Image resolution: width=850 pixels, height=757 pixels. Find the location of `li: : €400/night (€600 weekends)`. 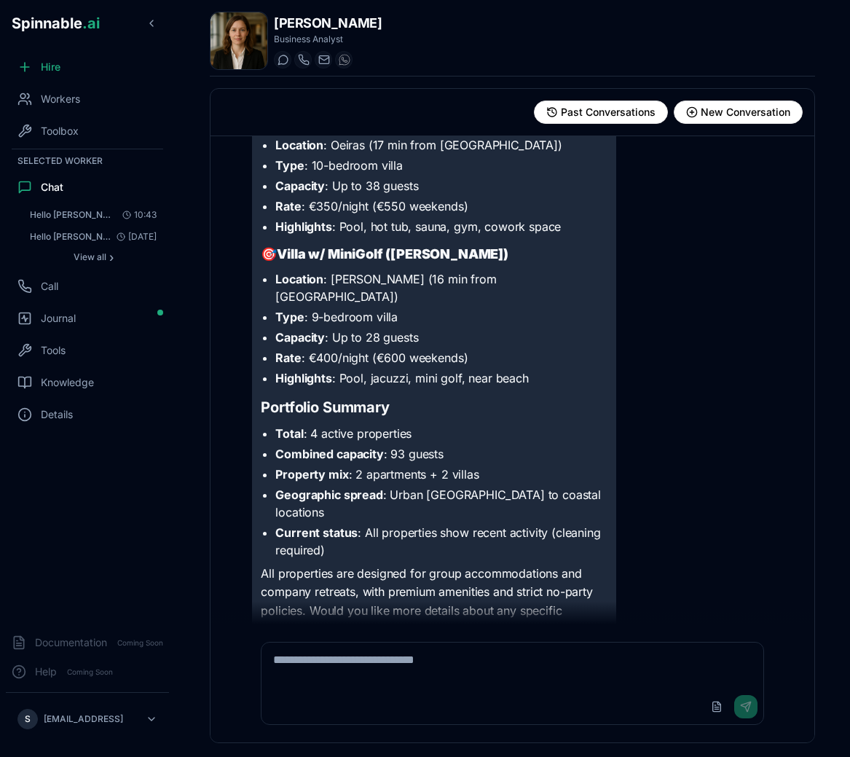

li: : €400/night (€600 weekends) is located at coordinates (442, 358).